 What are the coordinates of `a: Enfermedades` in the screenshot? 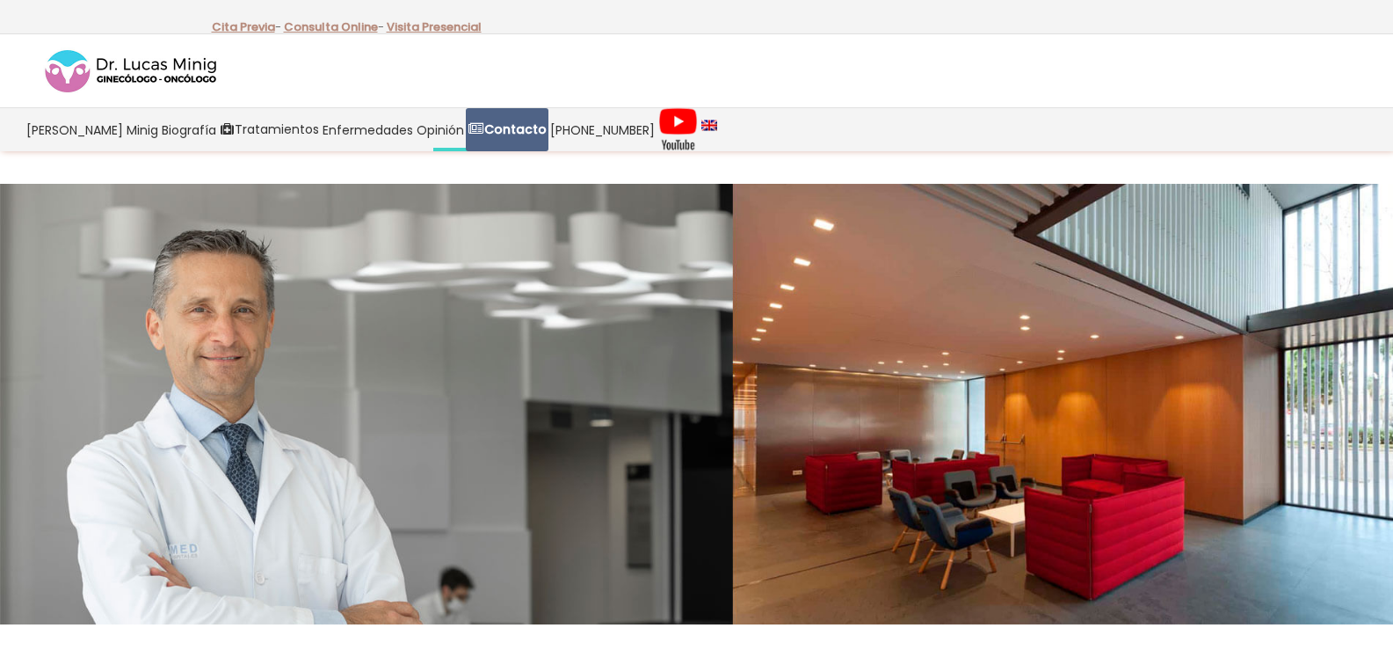 It's located at (367, 129).